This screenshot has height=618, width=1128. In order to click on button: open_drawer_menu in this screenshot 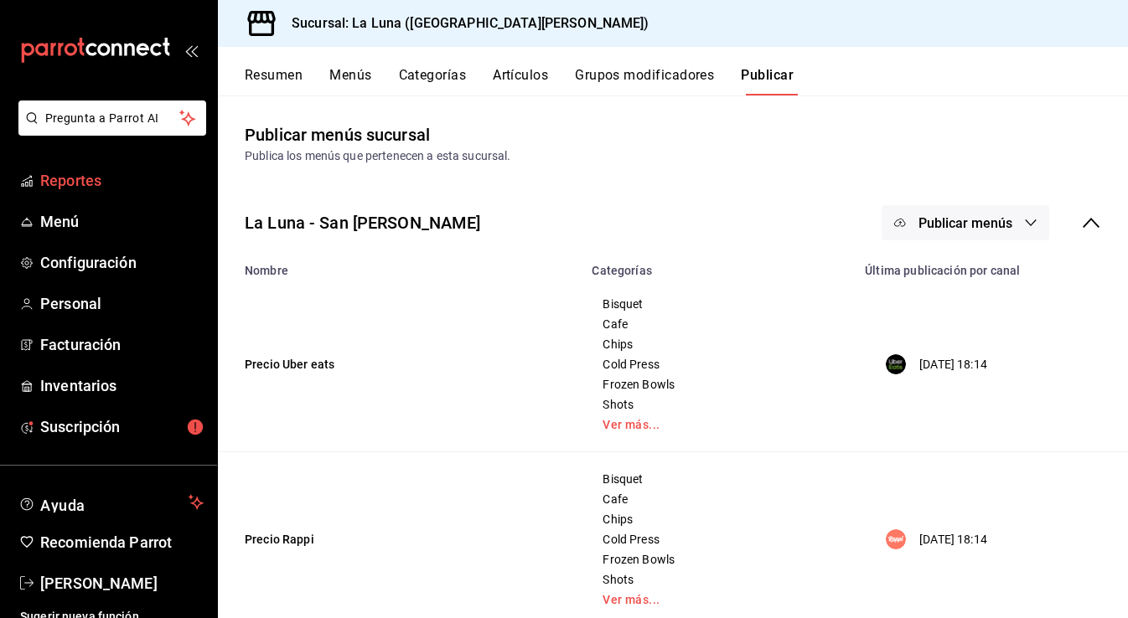, I will do `click(191, 50)`.